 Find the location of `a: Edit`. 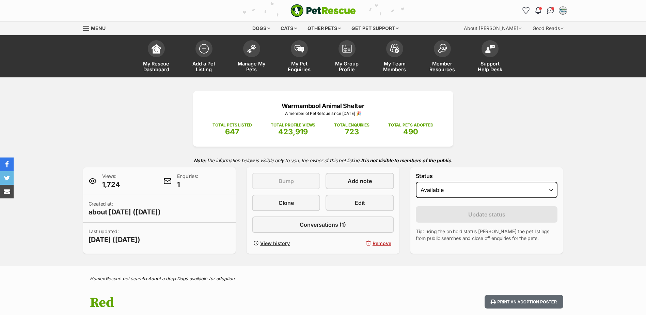

a: Edit is located at coordinates (360, 203).